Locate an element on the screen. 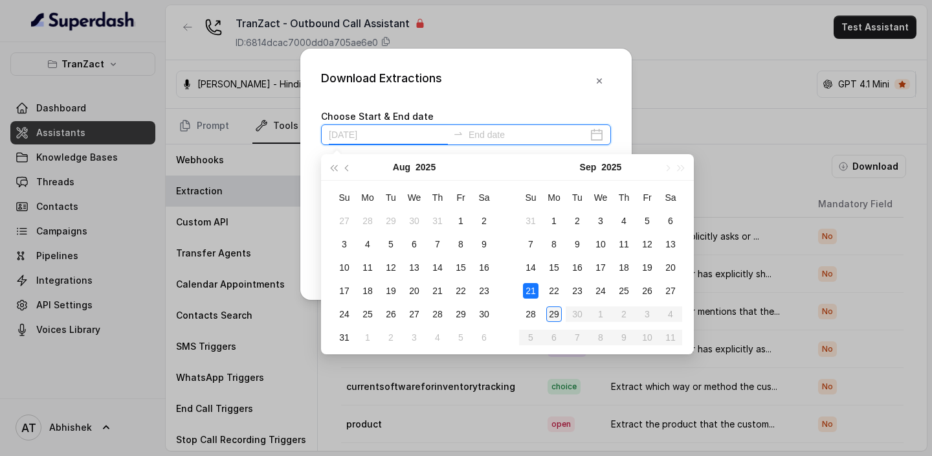 The width and height of the screenshot is (932, 456). div: 30 is located at coordinates (414, 221).